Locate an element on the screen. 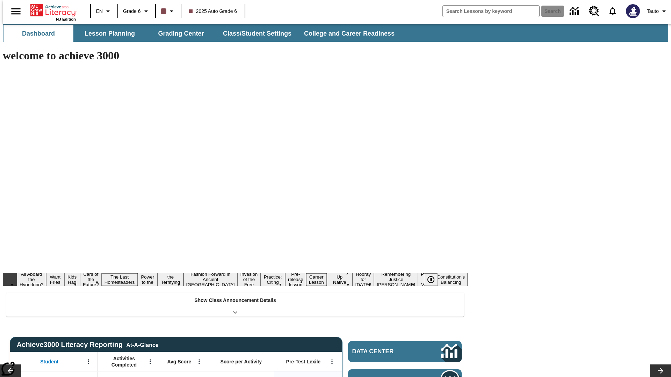 The width and height of the screenshot is (671, 377). button: Slide 5 The Last Homesteaders is located at coordinates (120, 280).